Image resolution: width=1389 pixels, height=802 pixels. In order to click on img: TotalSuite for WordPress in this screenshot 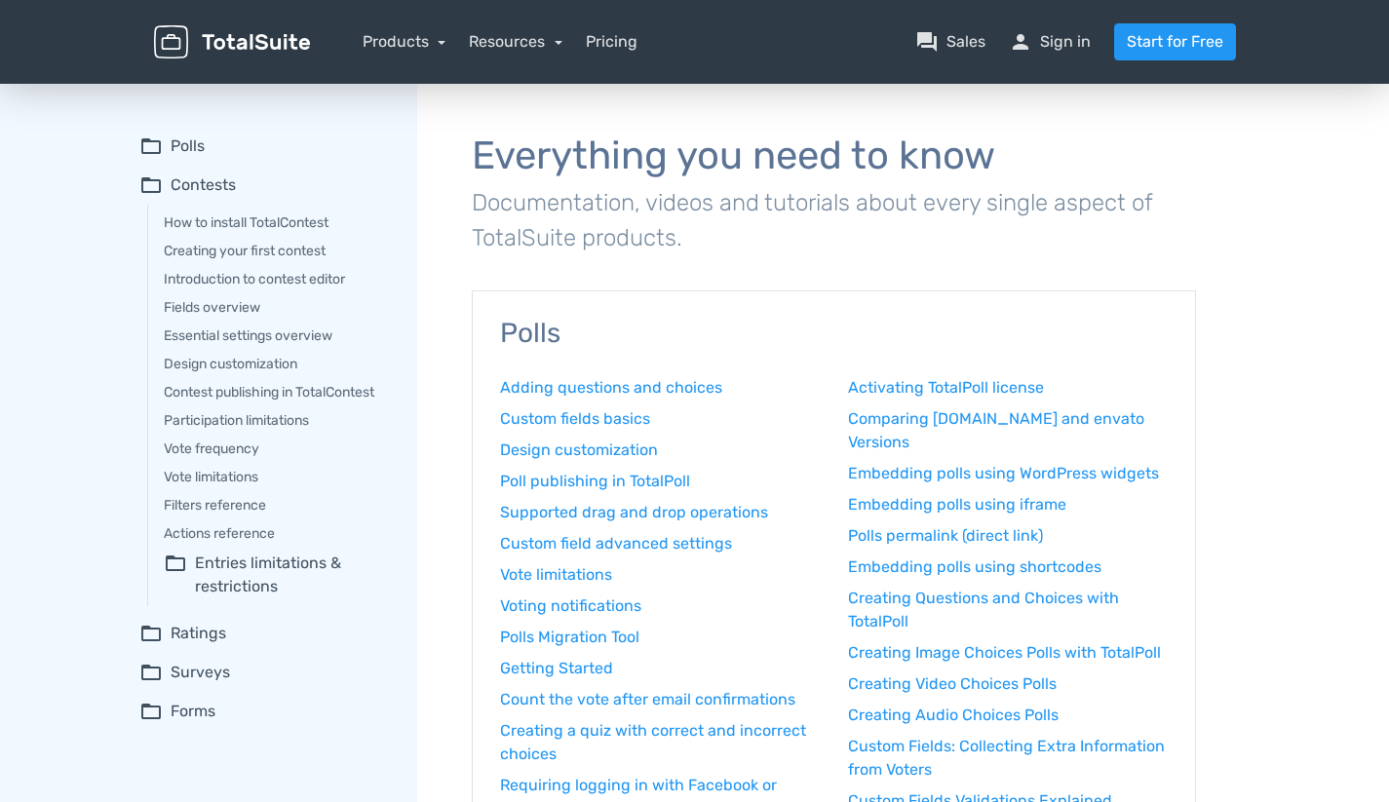, I will do `click(232, 42)`.